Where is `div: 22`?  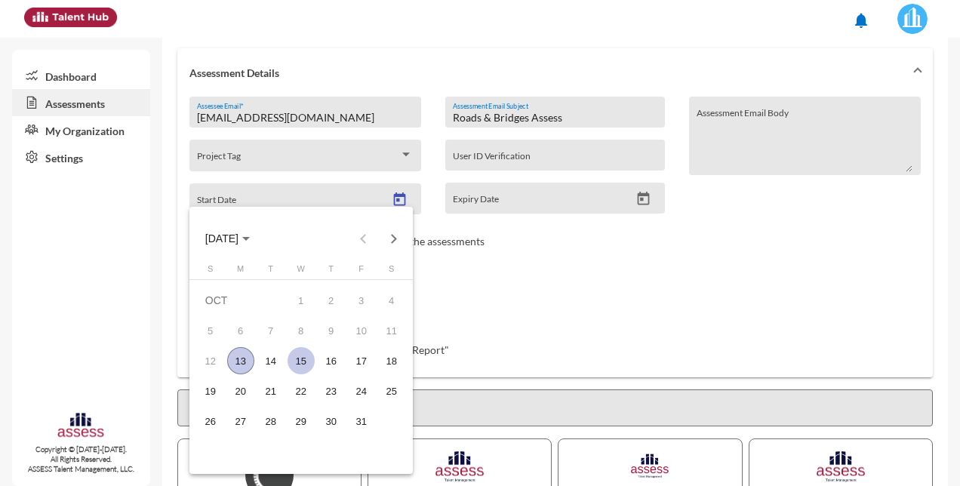
div: 22 is located at coordinates (301, 391).